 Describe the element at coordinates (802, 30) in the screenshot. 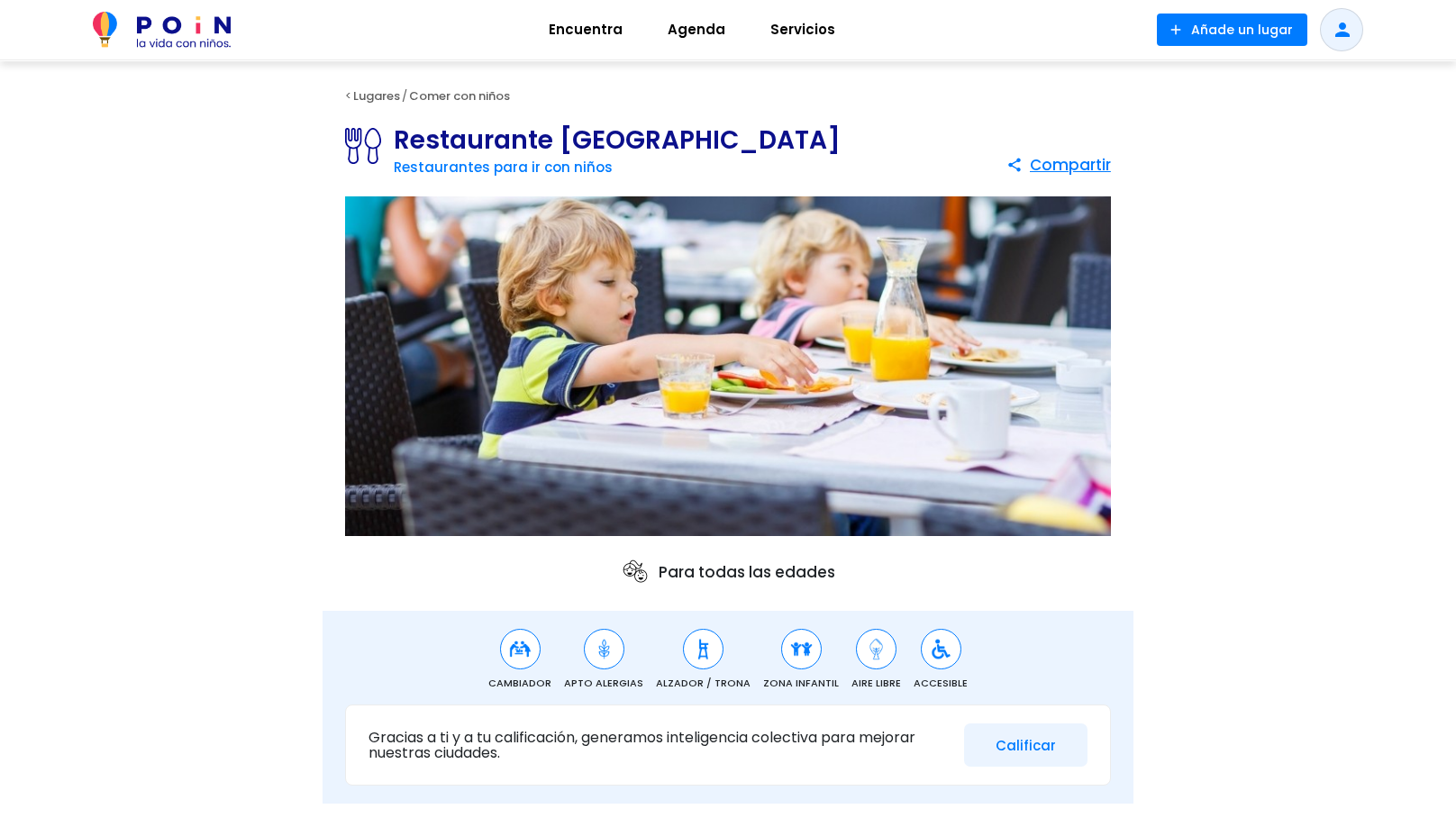

I see `span: Servicios` at that location.